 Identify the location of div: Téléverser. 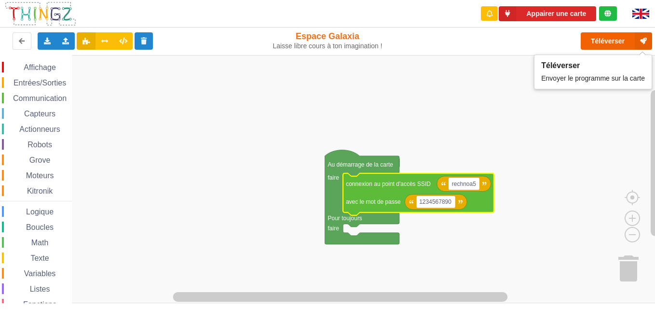
(593, 65).